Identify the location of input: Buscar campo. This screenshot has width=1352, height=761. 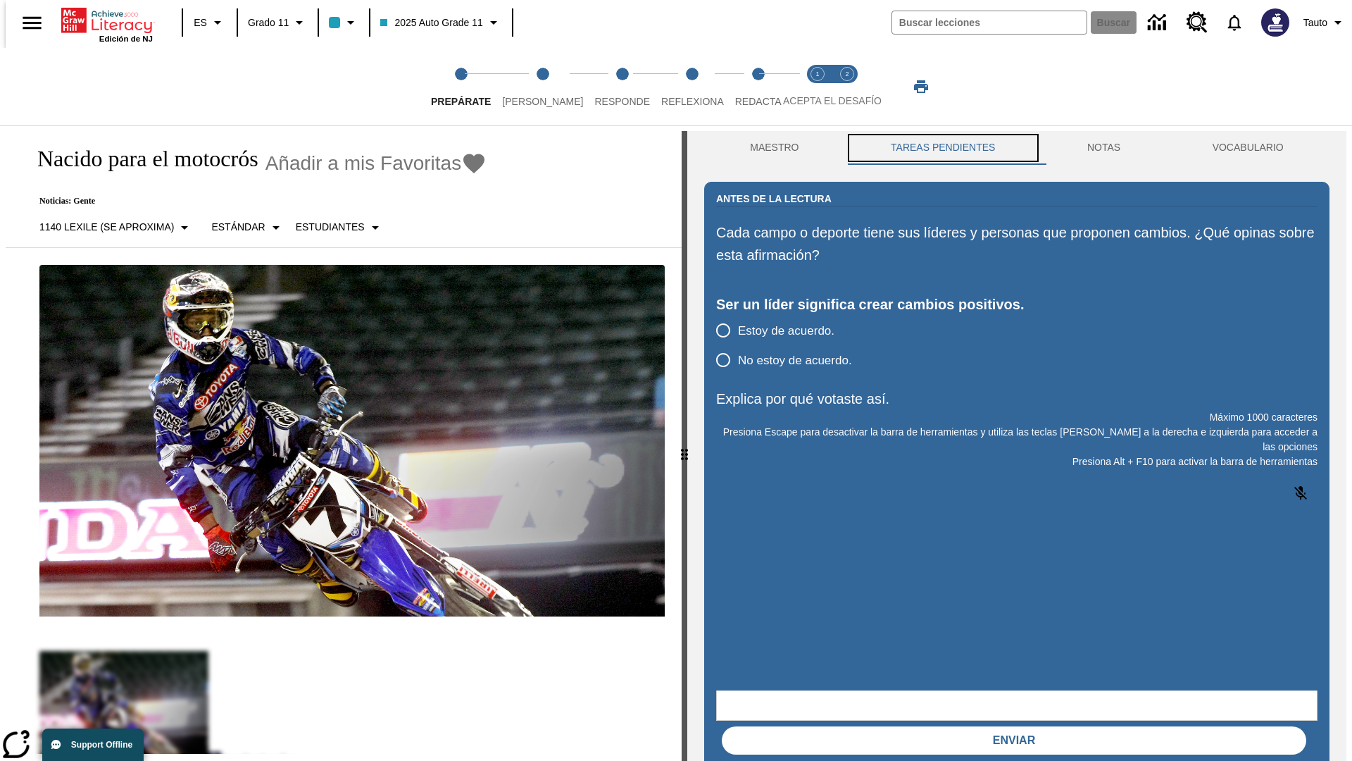
(990, 23).